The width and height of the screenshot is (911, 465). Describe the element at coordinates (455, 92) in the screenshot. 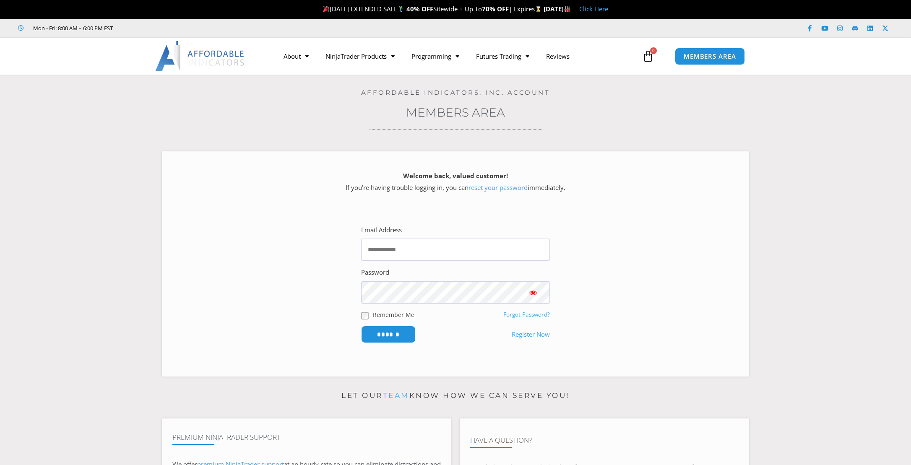

I see `a: Affordable Indicators, Inc. Account` at that location.